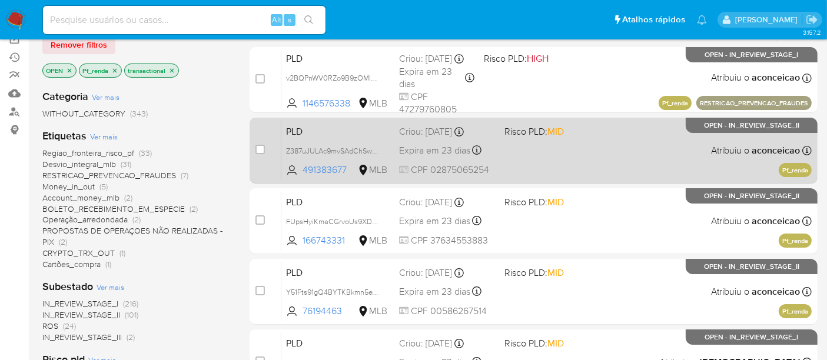 The image size is (827, 360). What do you see at coordinates (277, 19) in the screenshot?
I see `span: Alt` at bounding box center [277, 19].